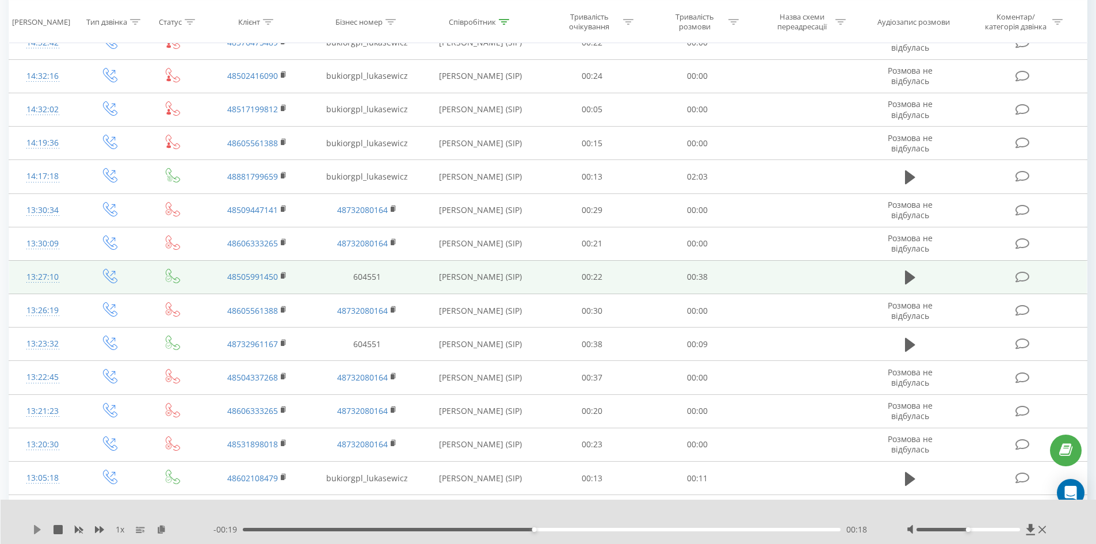  I want to click on div: 13:30:34, so click(43, 210).